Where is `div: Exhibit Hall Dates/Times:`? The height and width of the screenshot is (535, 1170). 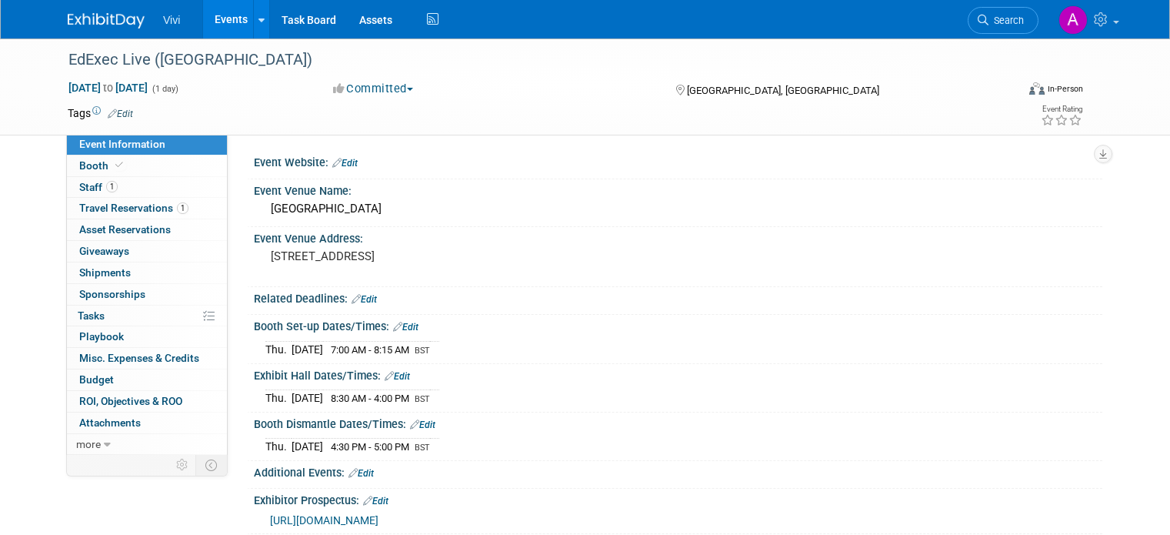
div: Exhibit Hall Dates/Times: is located at coordinates (678, 374).